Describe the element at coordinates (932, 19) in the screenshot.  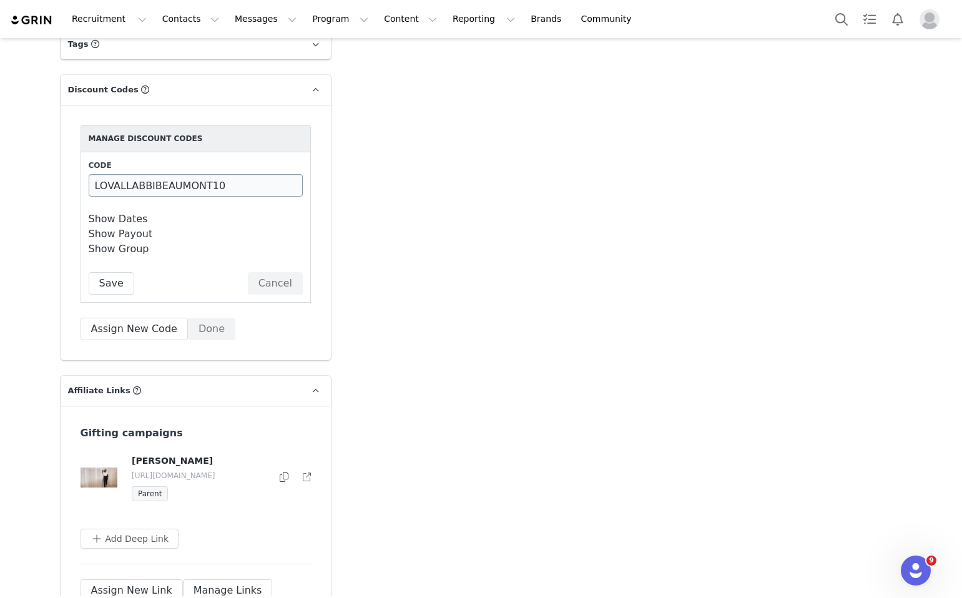
I see `button: Profile` at that location.